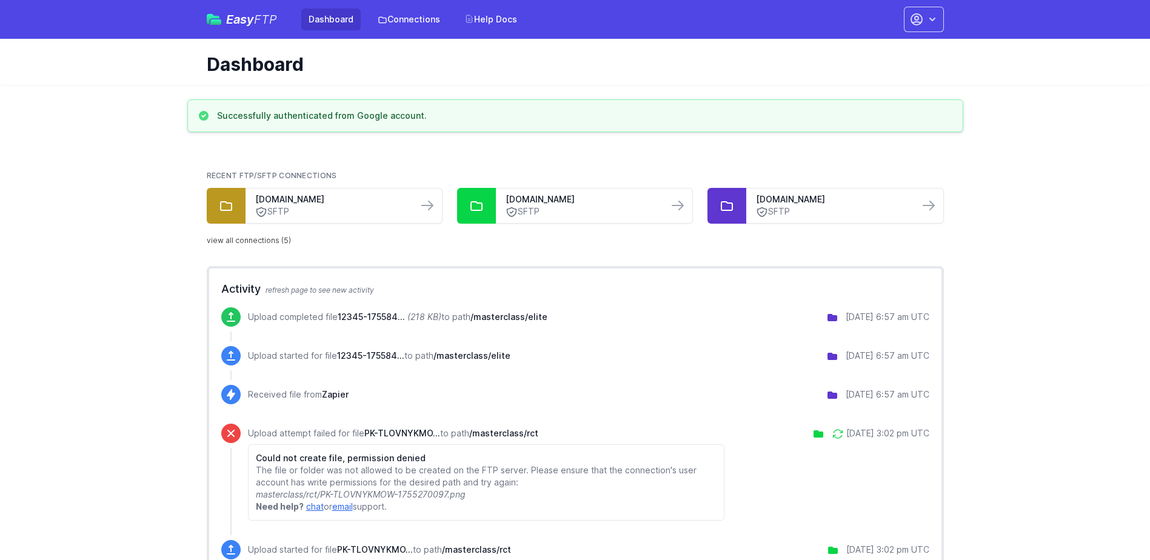 The image size is (1150, 560). What do you see at coordinates (252, 19) in the screenshot?
I see `span: Easy` at bounding box center [252, 19].